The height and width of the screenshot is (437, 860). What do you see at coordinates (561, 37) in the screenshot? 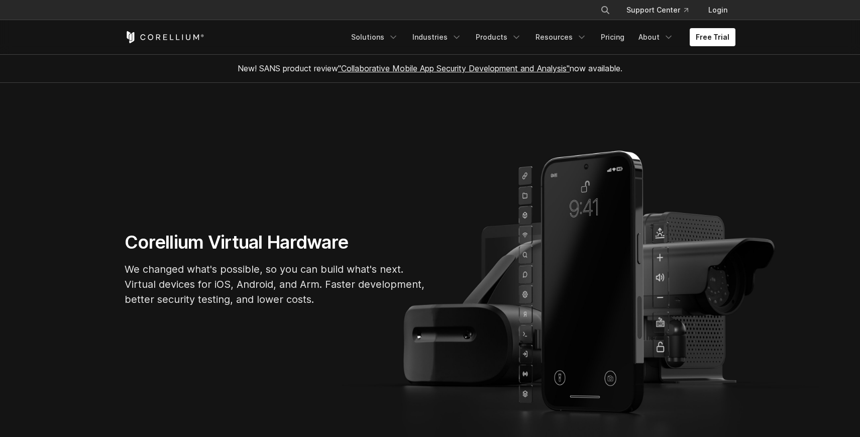
I see `a: Resources` at bounding box center [561, 37].